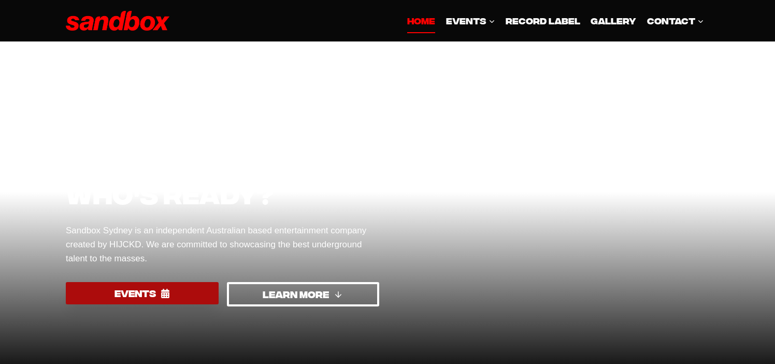  What do you see at coordinates (222, 245) in the screenshot?
I see `p: Sandbox Sydney is an independent Australian based entertainment company created by HIJCKD. We are...` at bounding box center [222, 245].